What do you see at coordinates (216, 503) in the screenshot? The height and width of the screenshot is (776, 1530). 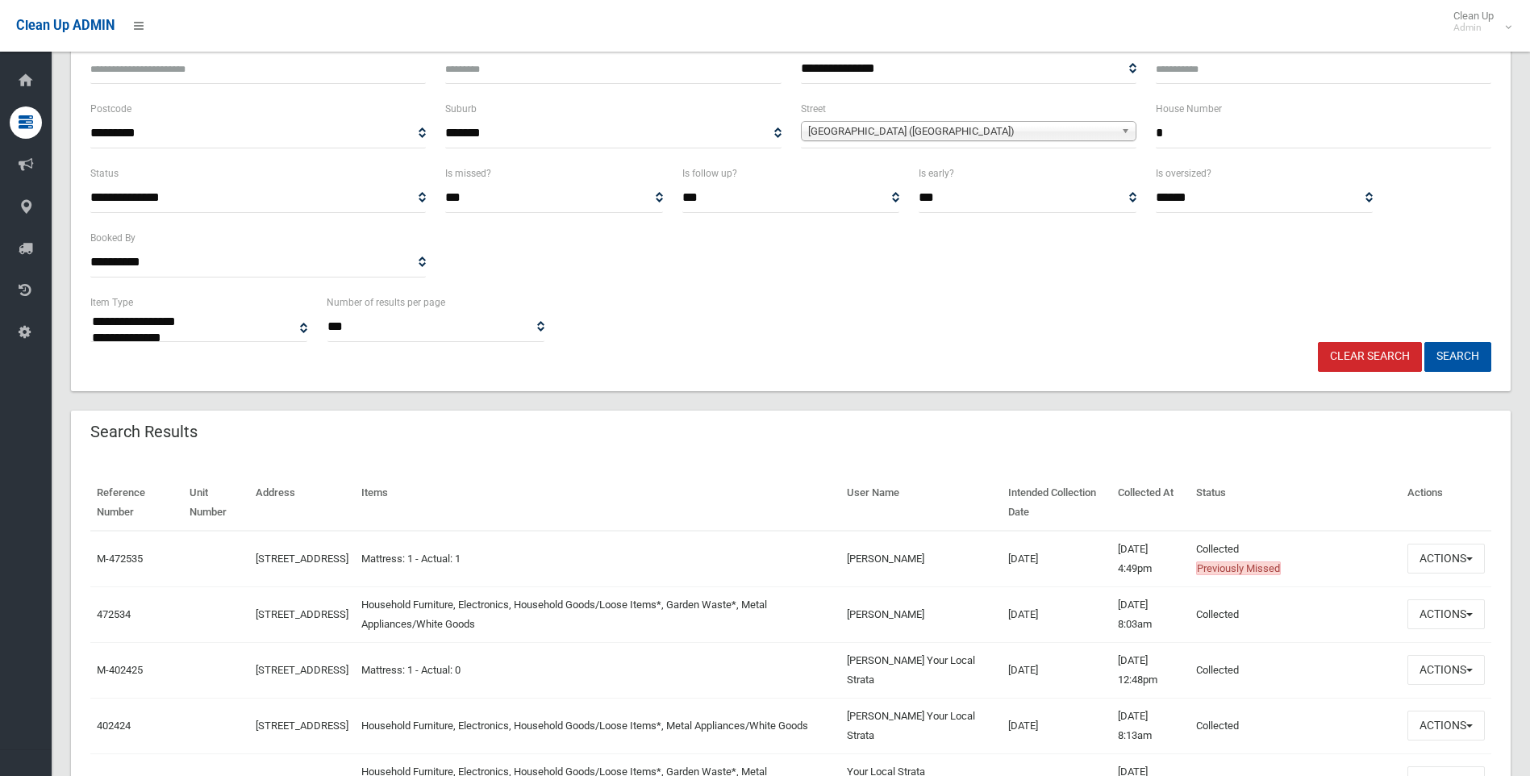 I see `th: Unit Number` at bounding box center [216, 503].